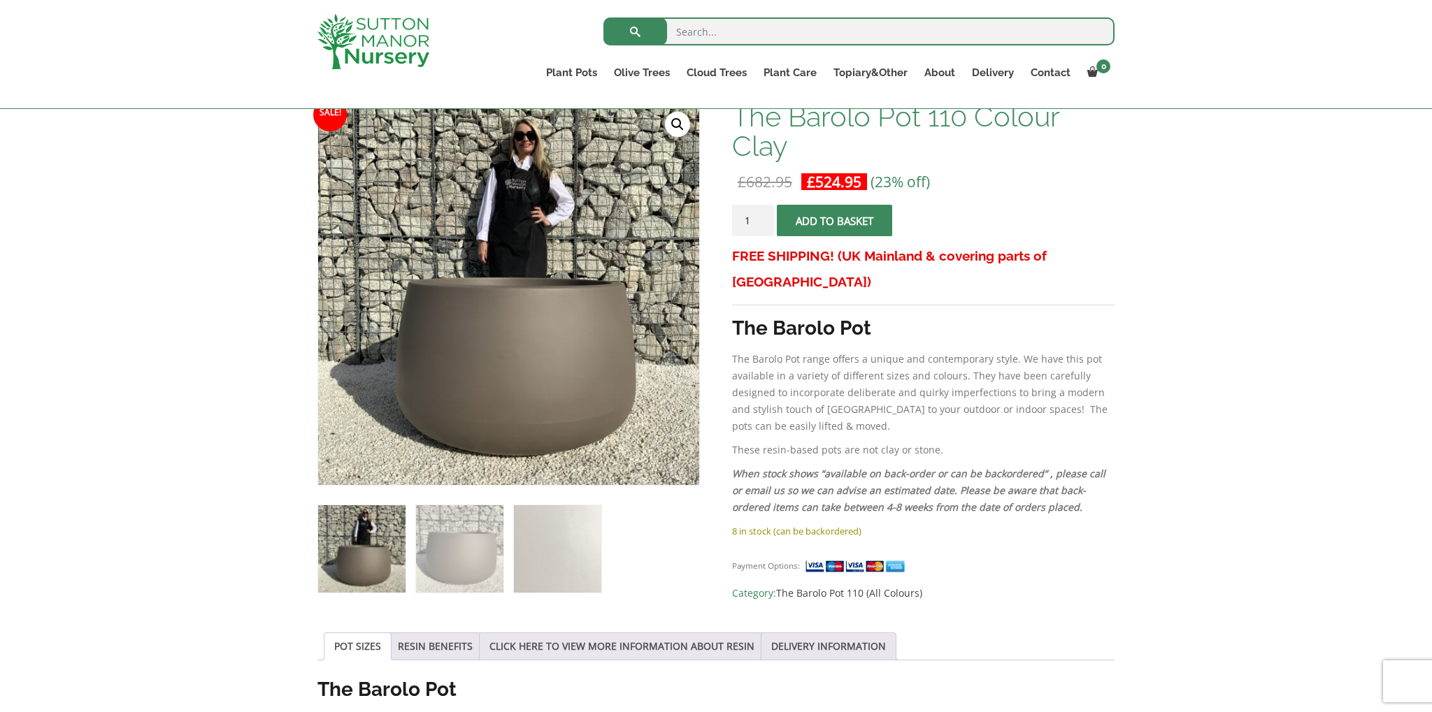 The width and height of the screenshot is (1432, 712). I want to click on a: Plant Care, so click(790, 73).